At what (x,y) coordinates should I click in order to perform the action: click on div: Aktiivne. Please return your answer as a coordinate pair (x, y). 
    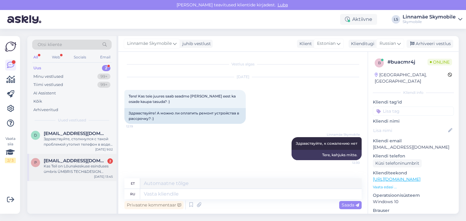
    Looking at the image, I should click on (359, 19).